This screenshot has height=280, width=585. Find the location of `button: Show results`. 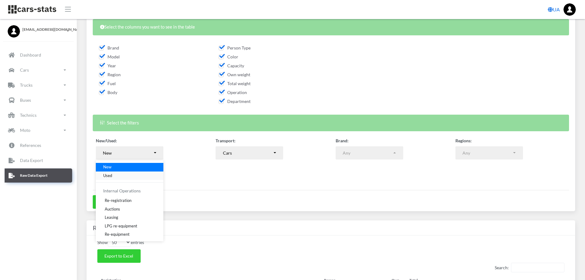

button: Show results is located at coordinates (112, 202).